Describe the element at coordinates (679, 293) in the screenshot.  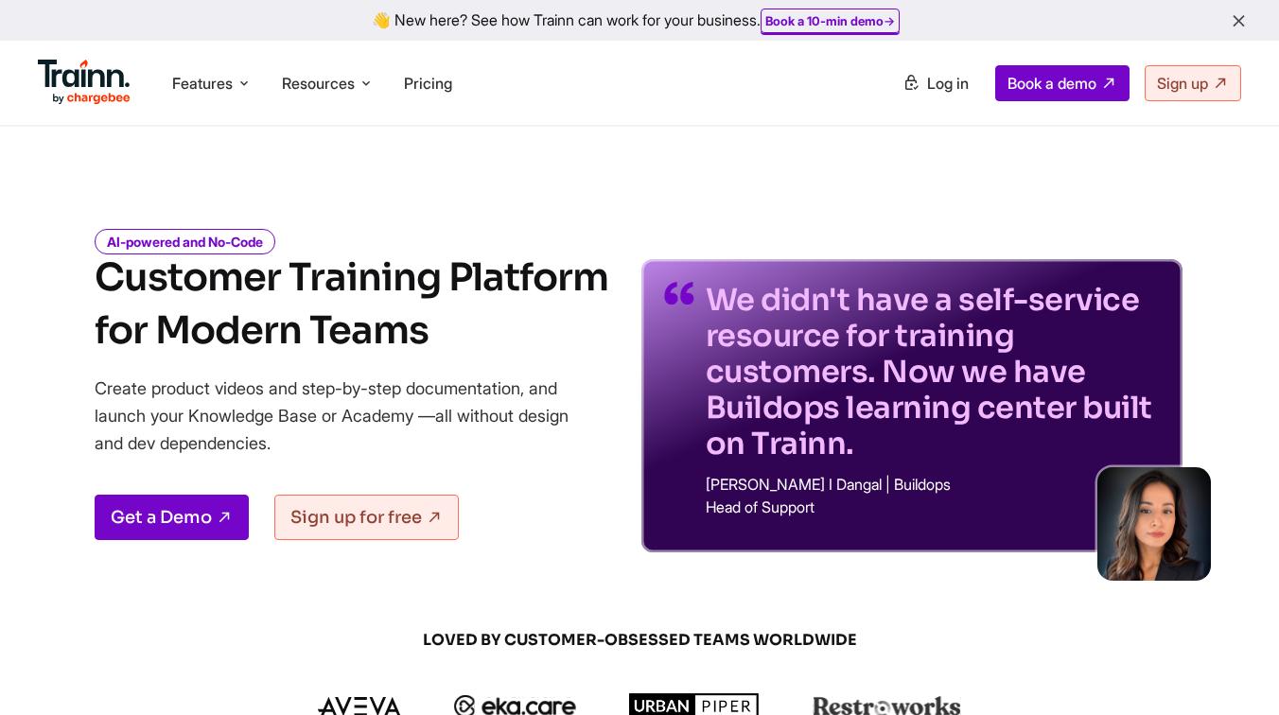
I see `img: quotes-purple.41a7099.svg` at that location.